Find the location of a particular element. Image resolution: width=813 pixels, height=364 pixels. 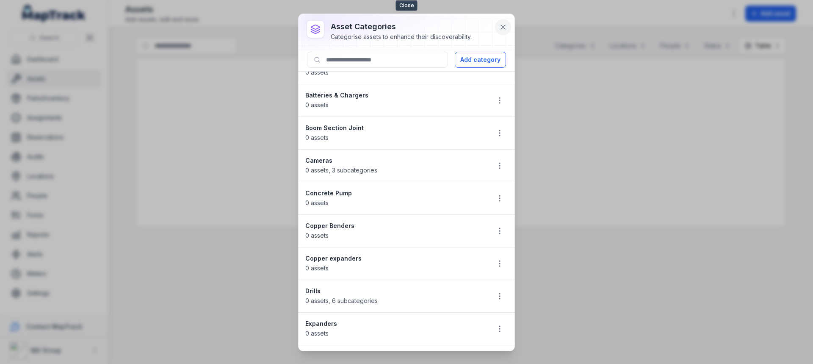

strong: Expanders is located at coordinates (394, 323).